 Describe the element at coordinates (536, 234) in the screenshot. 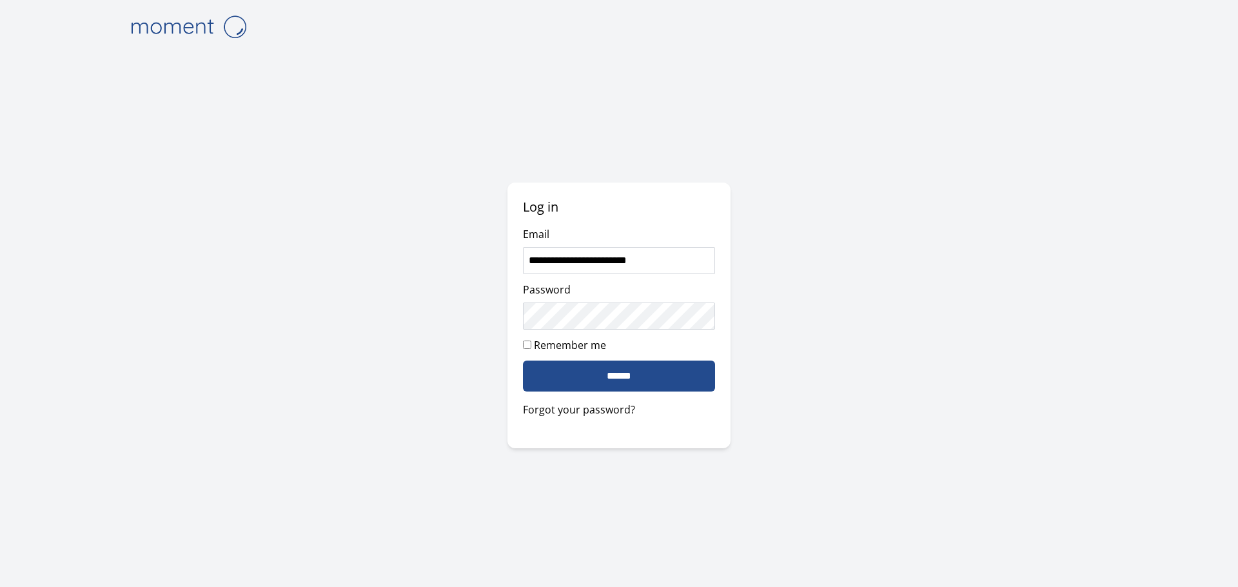

I see `label: Email` at that location.